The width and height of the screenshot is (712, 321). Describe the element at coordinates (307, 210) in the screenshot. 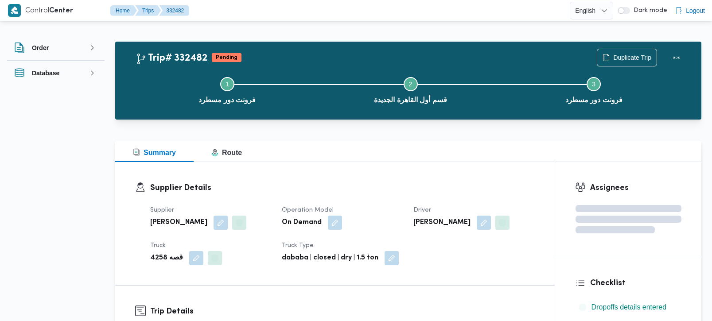

I see `span: Operation Model` at that location.